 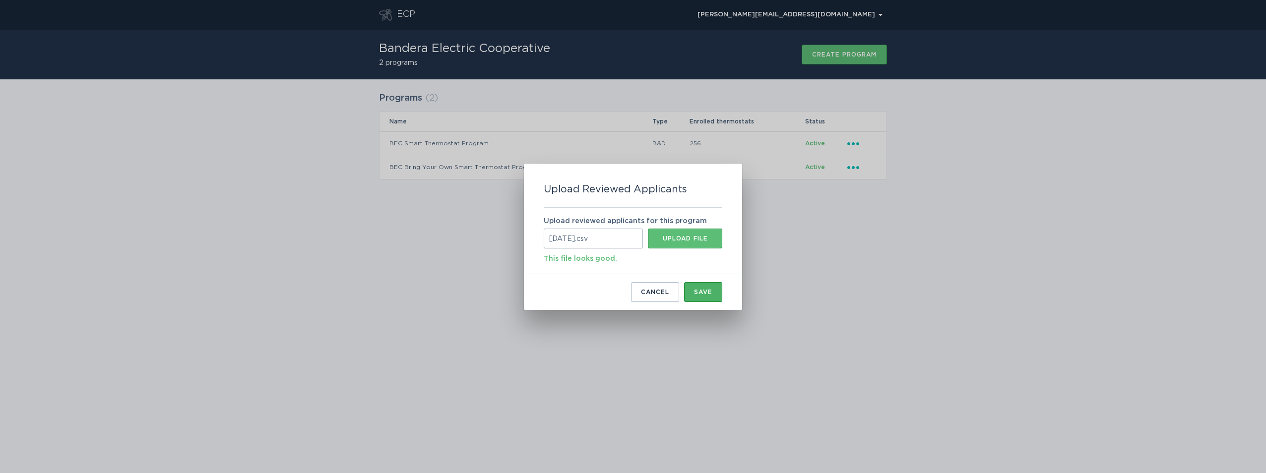 What do you see at coordinates (615, 190) in the screenshot?
I see `h2: Upload Reviewed Applicants` at bounding box center [615, 190].